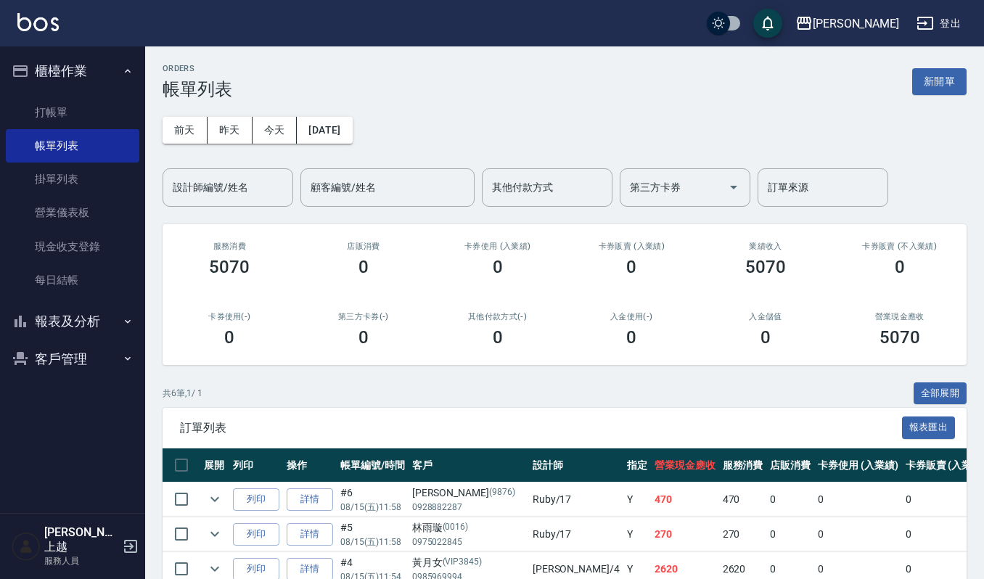 The image size is (984, 579). What do you see at coordinates (899, 316) in the screenshot?
I see `h2: 營業現金應收` at bounding box center [899, 316].